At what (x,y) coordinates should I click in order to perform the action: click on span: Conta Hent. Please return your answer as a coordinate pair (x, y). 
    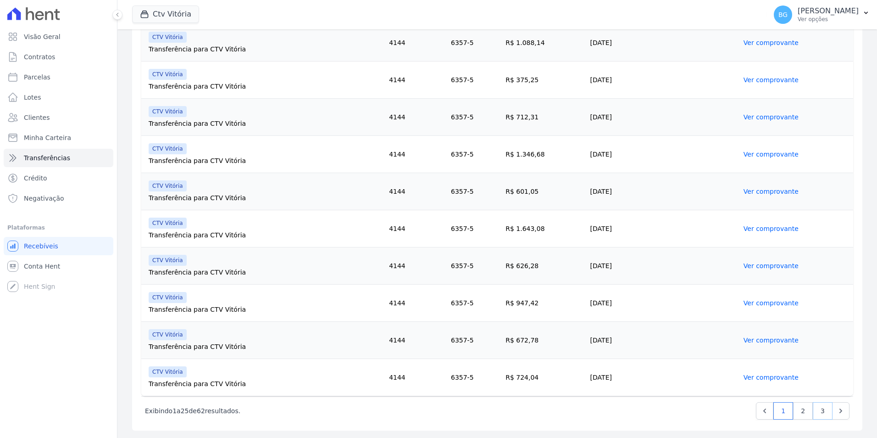
    Looking at the image, I should click on (42, 266).